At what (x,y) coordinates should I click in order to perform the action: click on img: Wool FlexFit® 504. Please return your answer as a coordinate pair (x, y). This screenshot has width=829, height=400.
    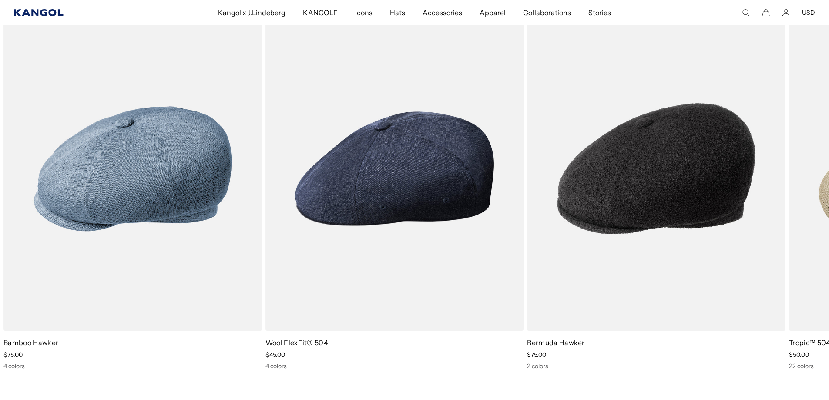
    Looking at the image, I should click on (395, 168).